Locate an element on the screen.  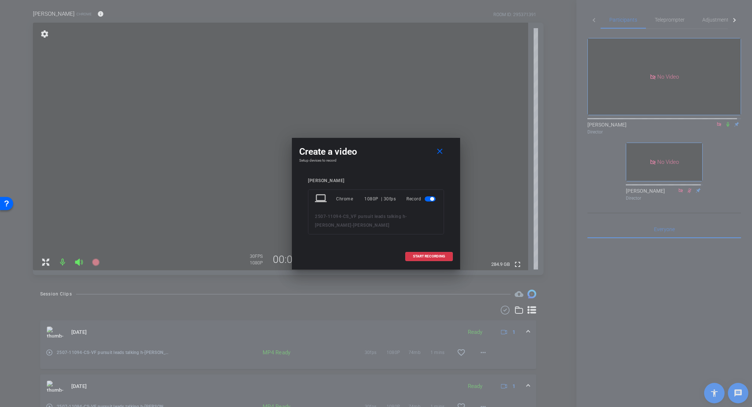
div: Create a video is located at coordinates (376, 152).